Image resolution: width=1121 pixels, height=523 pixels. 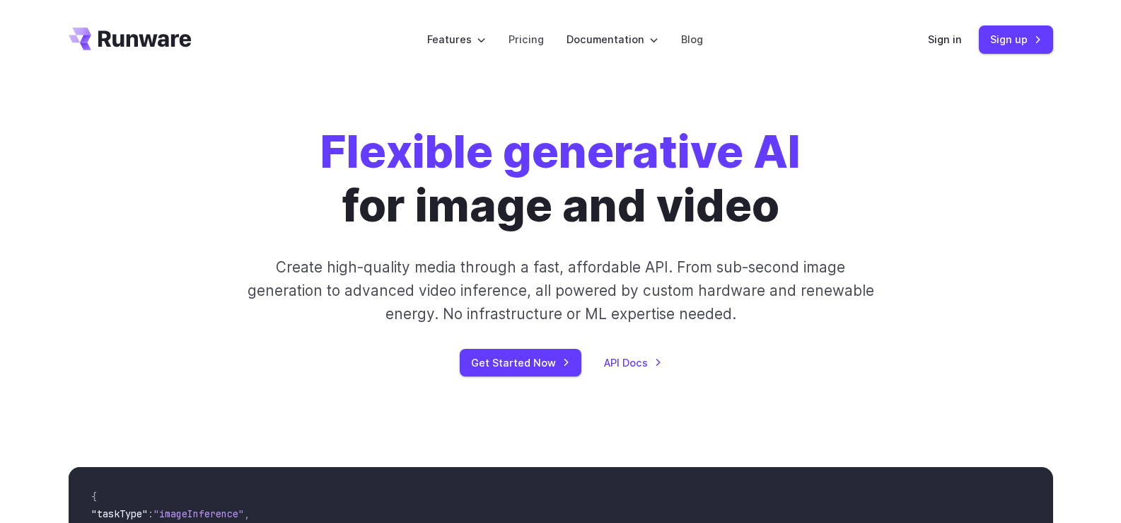 What do you see at coordinates (199, 513) in the screenshot?
I see `span: "imageInference"` at bounding box center [199, 513].